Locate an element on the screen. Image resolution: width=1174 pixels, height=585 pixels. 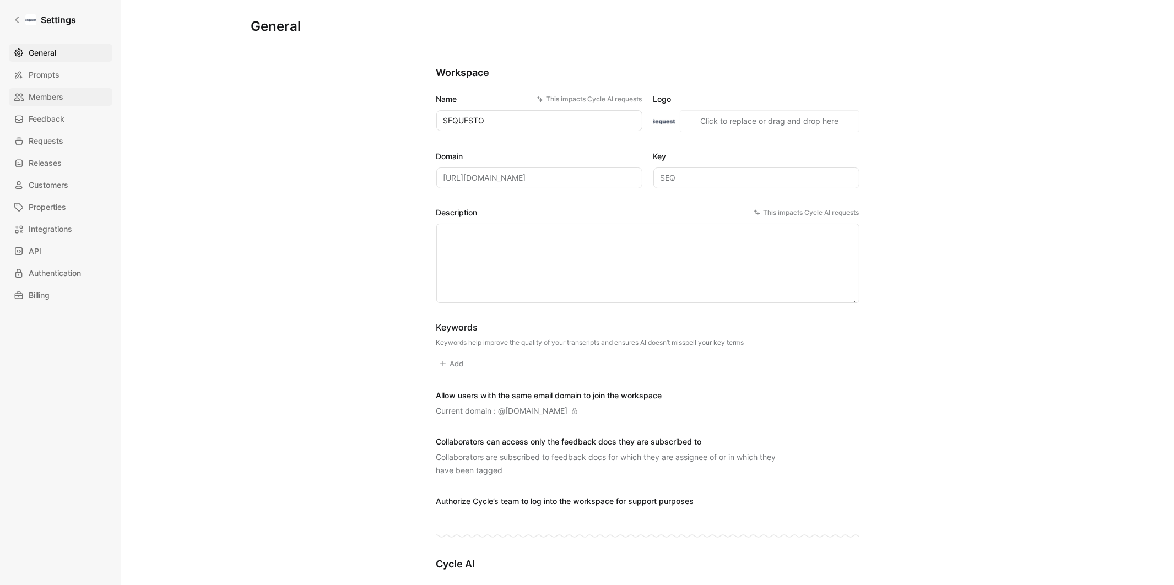
h1: Settings is located at coordinates (58, 20).